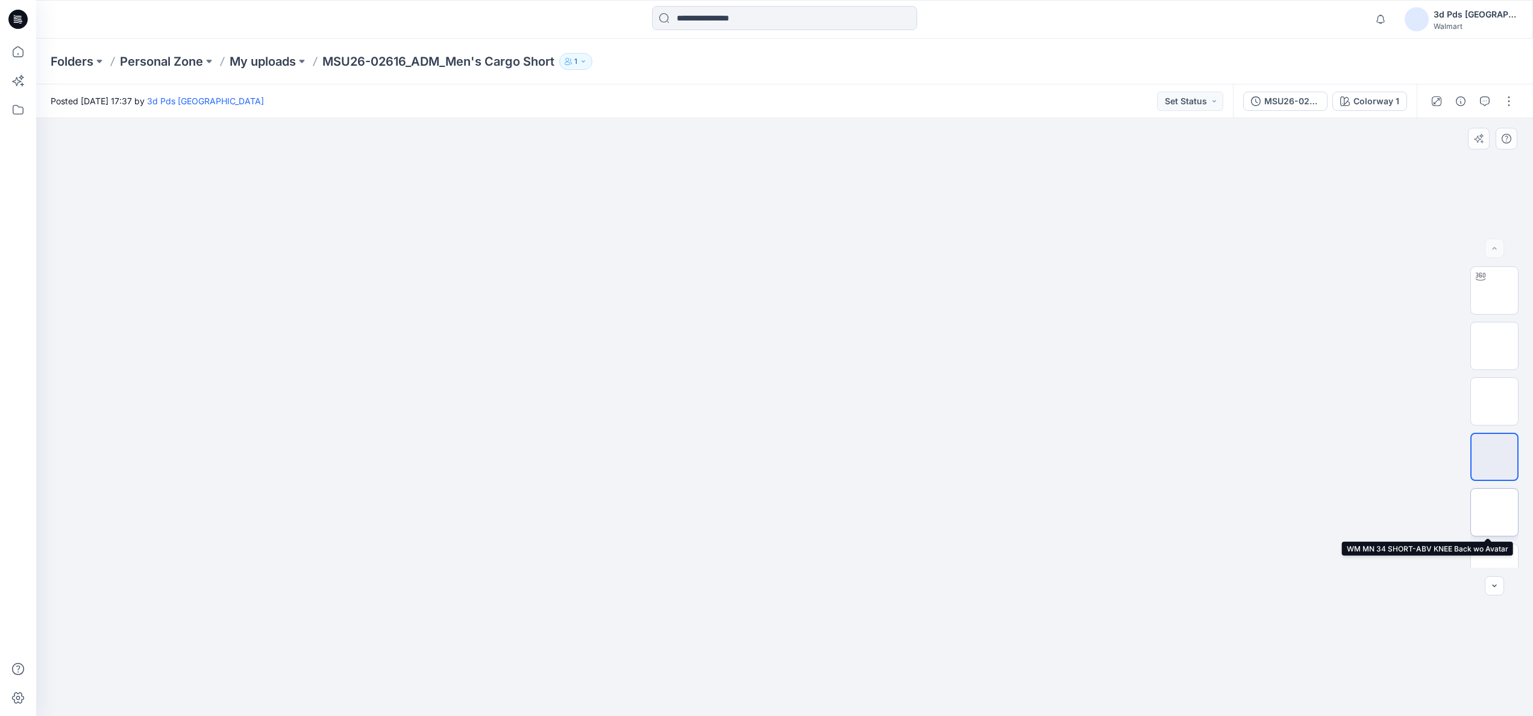 This screenshot has height=716, width=1533. What do you see at coordinates (263, 61) in the screenshot?
I see `a: My uploads` at bounding box center [263, 61].